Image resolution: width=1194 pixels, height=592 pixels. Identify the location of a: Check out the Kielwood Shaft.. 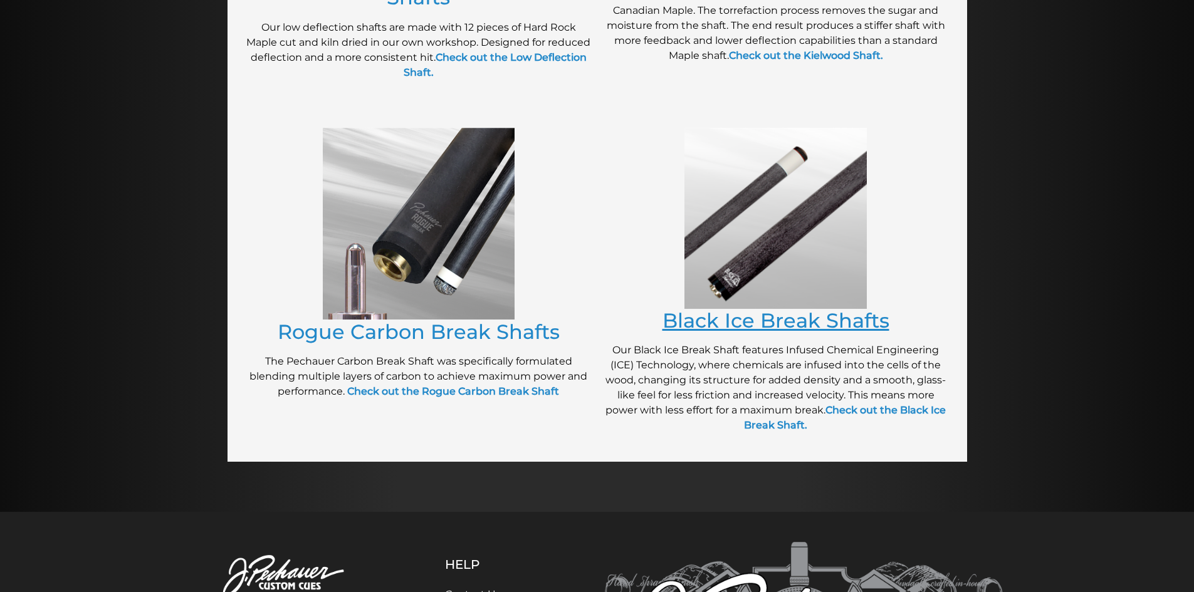
(806, 55).